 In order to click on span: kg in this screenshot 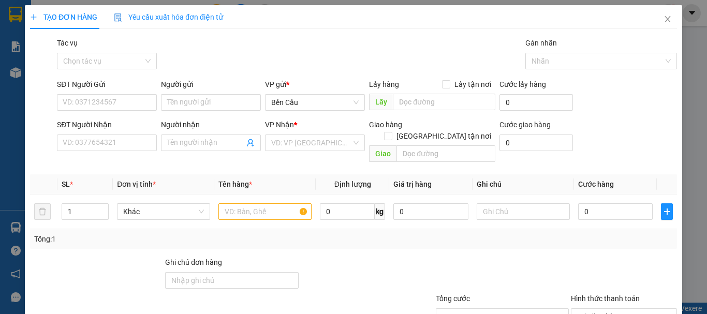, I will do `click(380, 212)`.